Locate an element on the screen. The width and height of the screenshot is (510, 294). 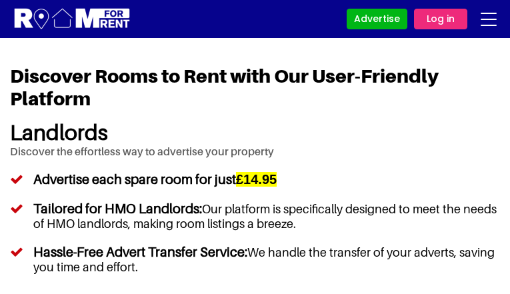
h2: Landlords is located at coordinates (255, 132).